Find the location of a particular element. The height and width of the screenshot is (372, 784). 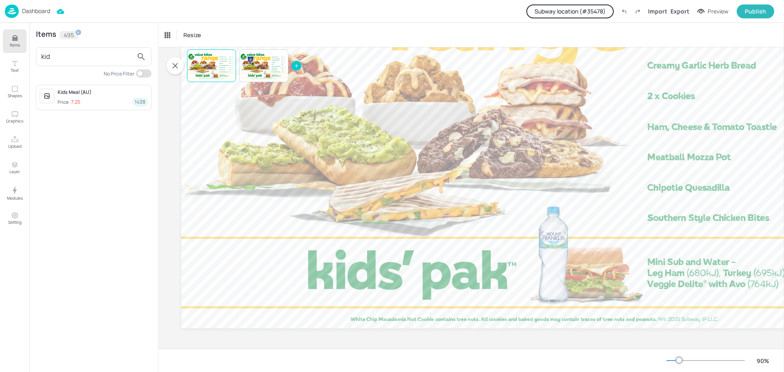

img: logo-86c26b7e.jpg is located at coordinates (12, 11).